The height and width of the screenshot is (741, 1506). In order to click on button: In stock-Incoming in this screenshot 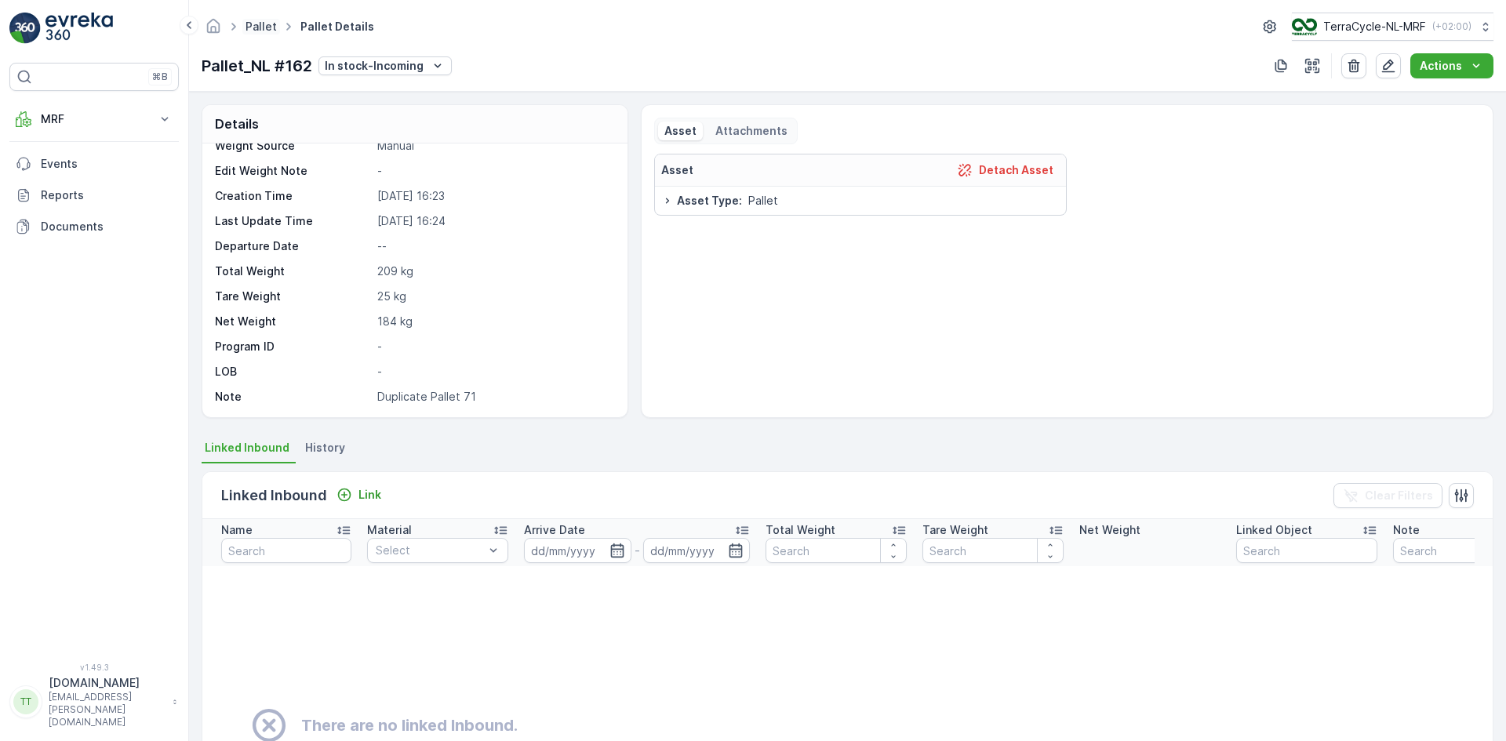, I will do `click(385, 66)`.